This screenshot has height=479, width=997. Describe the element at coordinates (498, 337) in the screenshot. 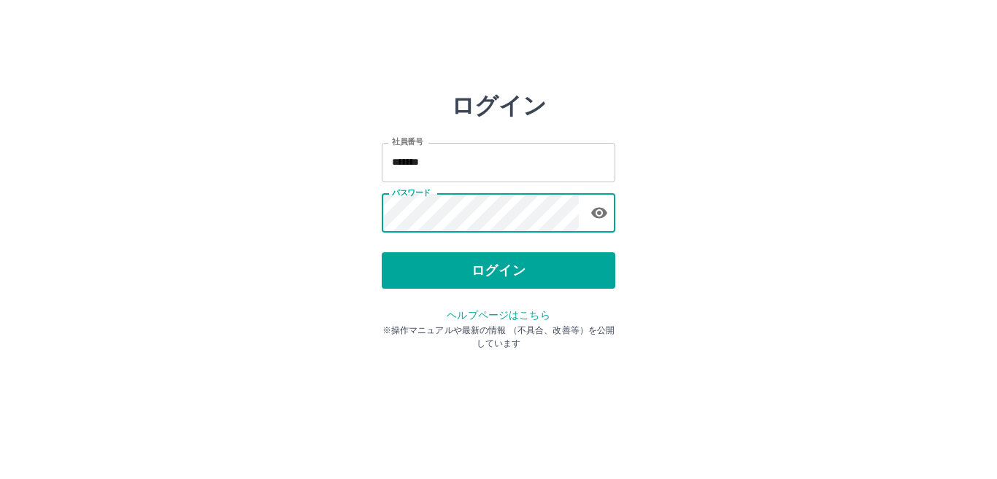

I see `p: ※操作マニュアルや最新の情報 （不具合、改善等）を公開しています` at that location.